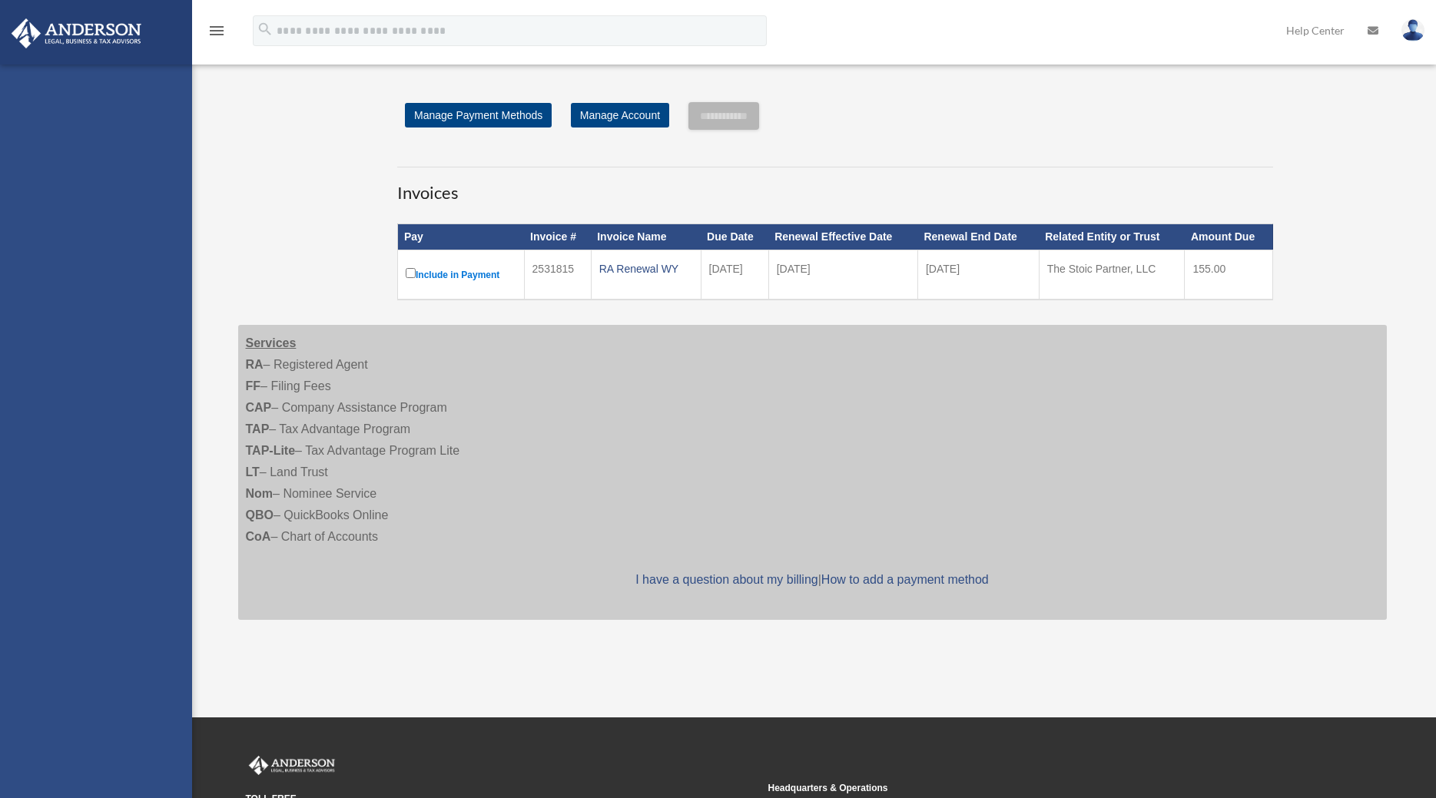 The height and width of the screenshot is (798, 1436). What do you see at coordinates (265, 29) in the screenshot?
I see `i: search` at bounding box center [265, 29].